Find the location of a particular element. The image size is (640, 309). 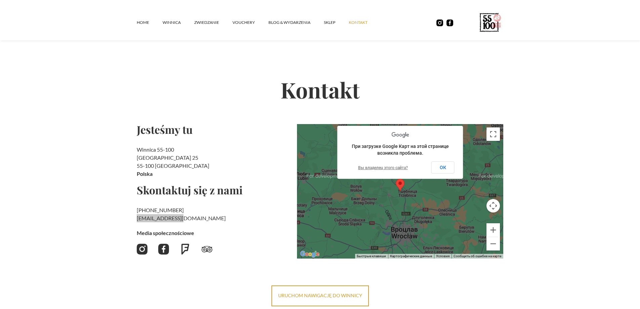

h2: Jesteśmy tu is located at coordinates (214, 129).